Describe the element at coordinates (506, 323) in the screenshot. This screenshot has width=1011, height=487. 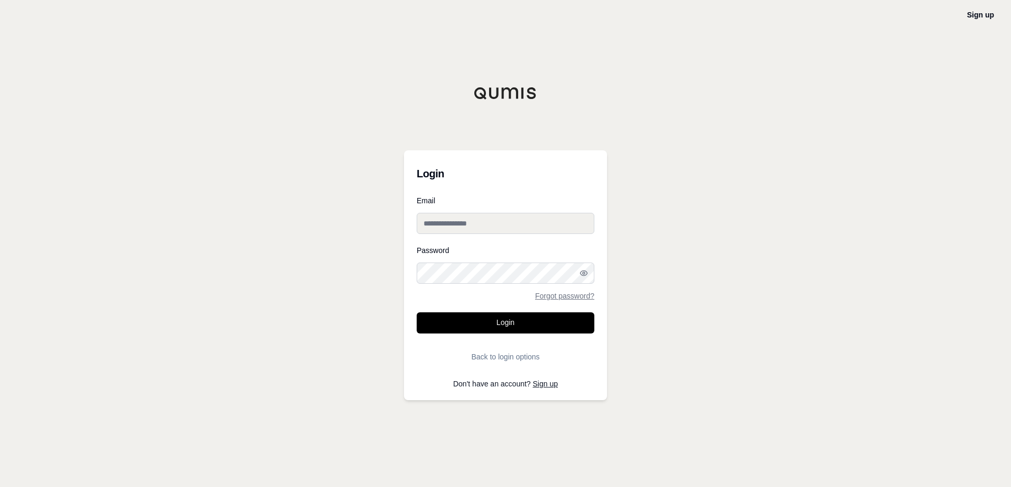
I see `button: Login` at that location.